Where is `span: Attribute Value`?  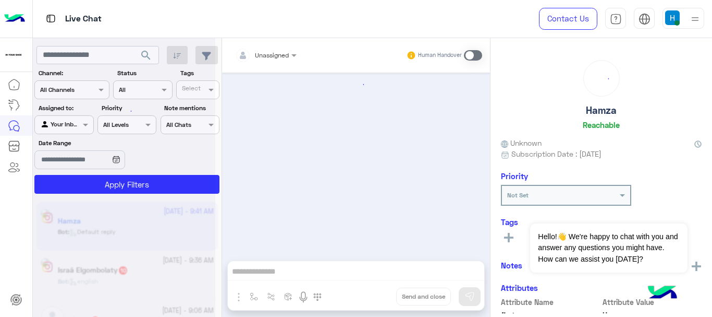
span: Attribute Value is located at coordinates (652, 301).